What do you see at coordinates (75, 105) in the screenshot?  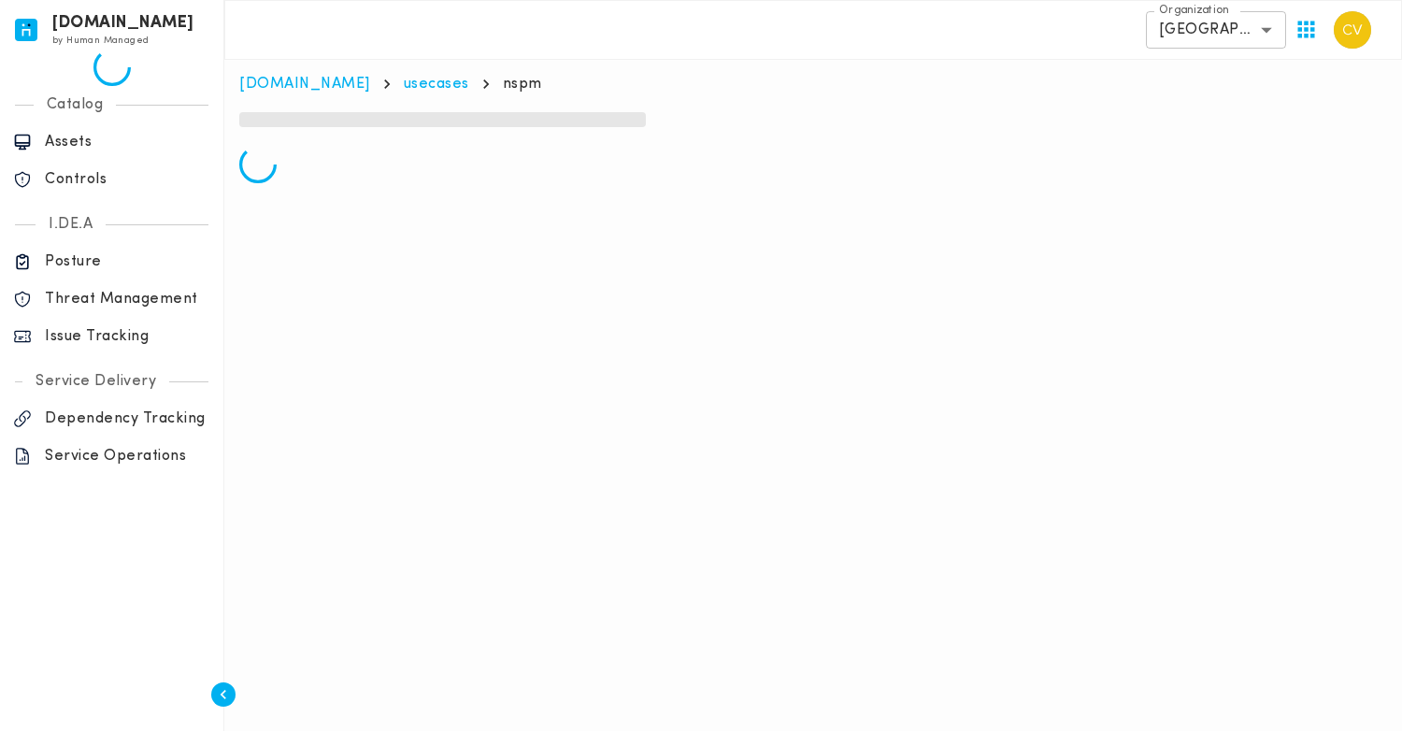 I see `p: Catalog` at bounding box center [75, 105].